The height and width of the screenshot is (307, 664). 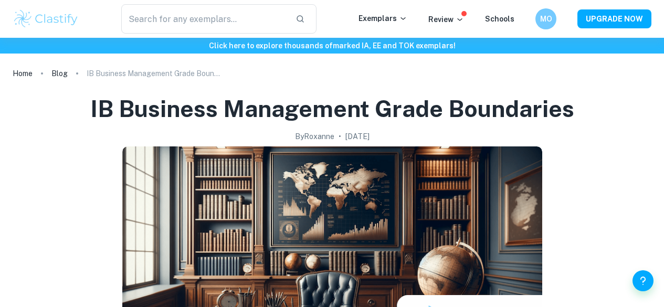 I want to click on p: IB Business Management Grade Boundaries, so click(x=155, y=74).